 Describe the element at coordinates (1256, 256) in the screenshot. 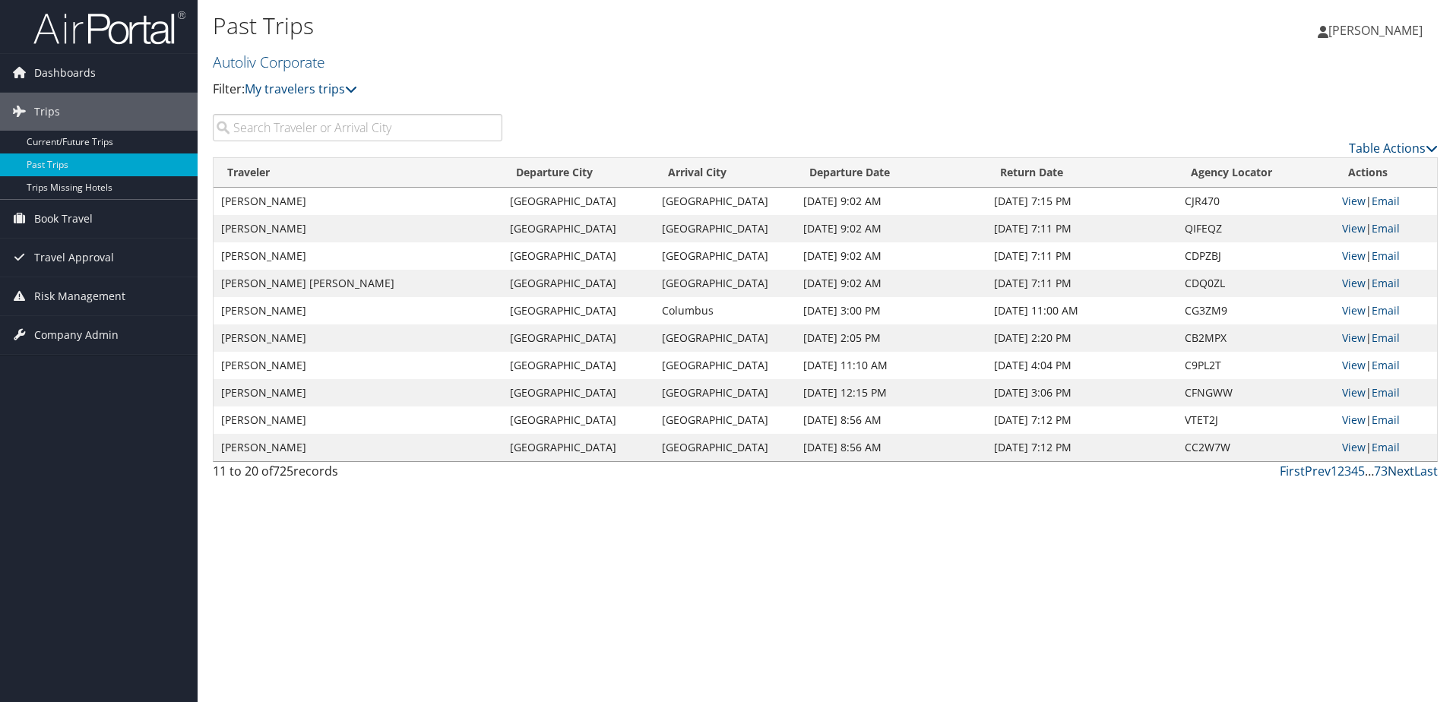

I see `td: CDPZBJ` at that location.